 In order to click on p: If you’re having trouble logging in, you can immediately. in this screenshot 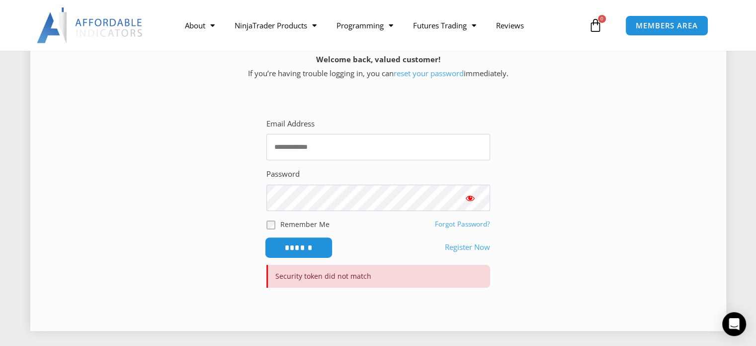, I will do `click(378, 67)`.